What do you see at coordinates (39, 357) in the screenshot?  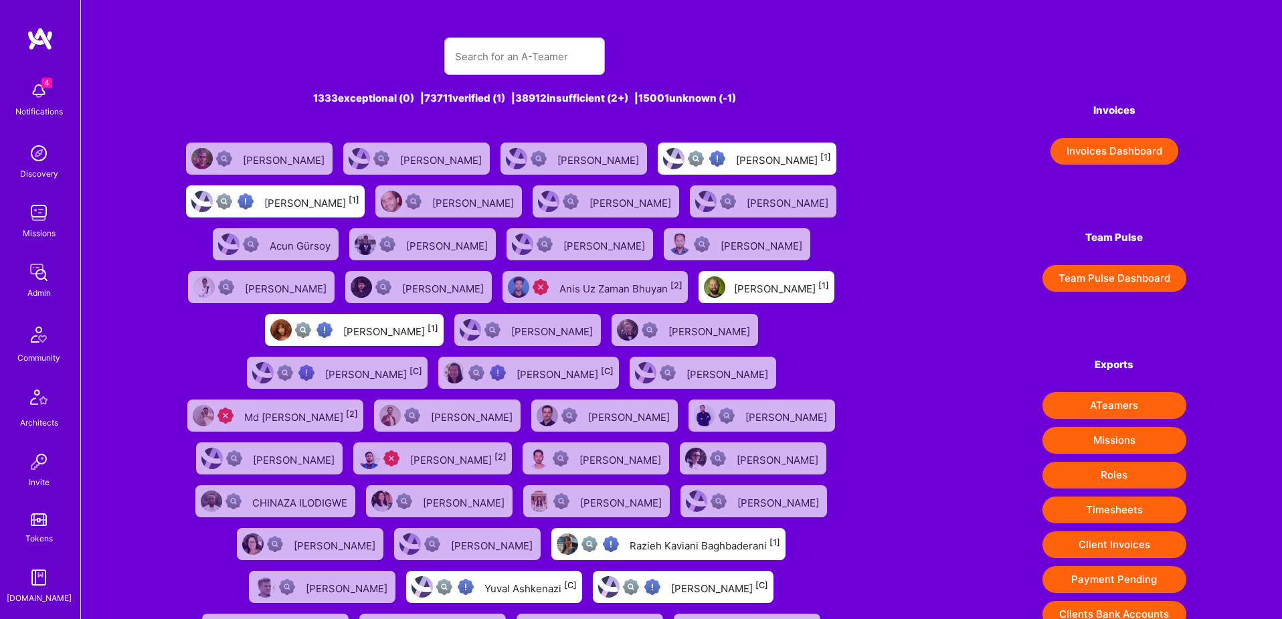 I see `div: Community` at bounding box center [39, 357].